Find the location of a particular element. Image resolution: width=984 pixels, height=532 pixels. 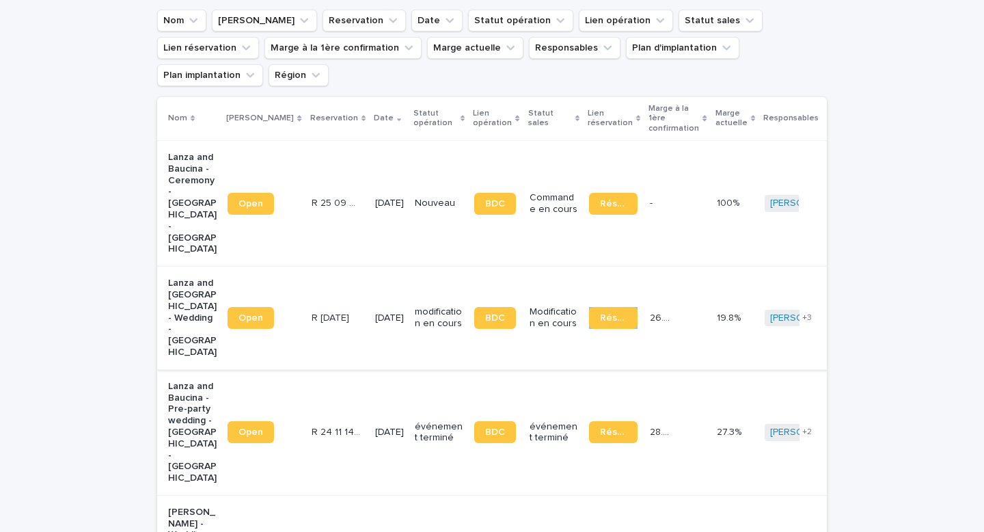

p: R 24 12 2052 is located at coordinates (331, 316).